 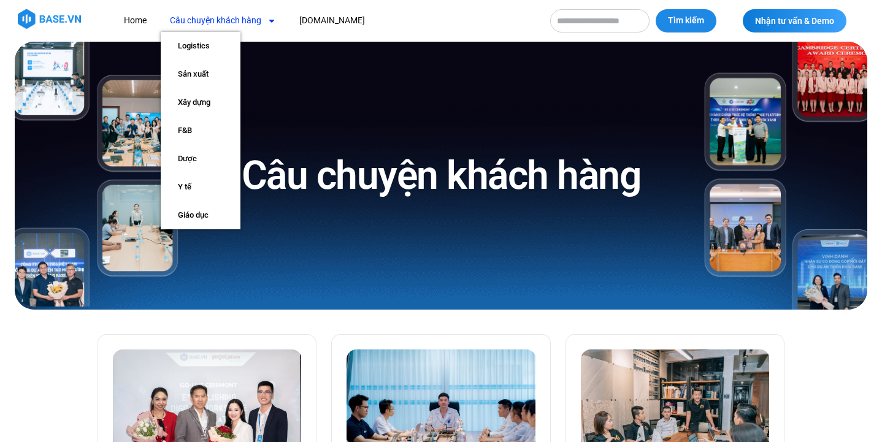 What do you see at coordinates (201, 131) in the screenshot?
I see `ul: Câu chuyện khách hàng` at bounding box center [201, 131].